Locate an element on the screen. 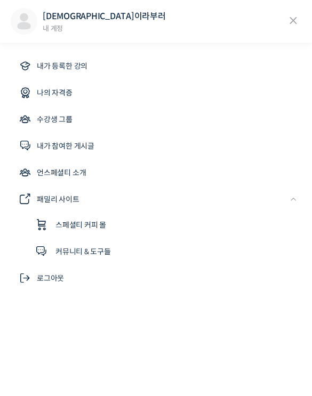 Image resolution: width=312 pixels, height=396 pixels. a: 내가 등록한 강의 is located at coordinates (156, 66).